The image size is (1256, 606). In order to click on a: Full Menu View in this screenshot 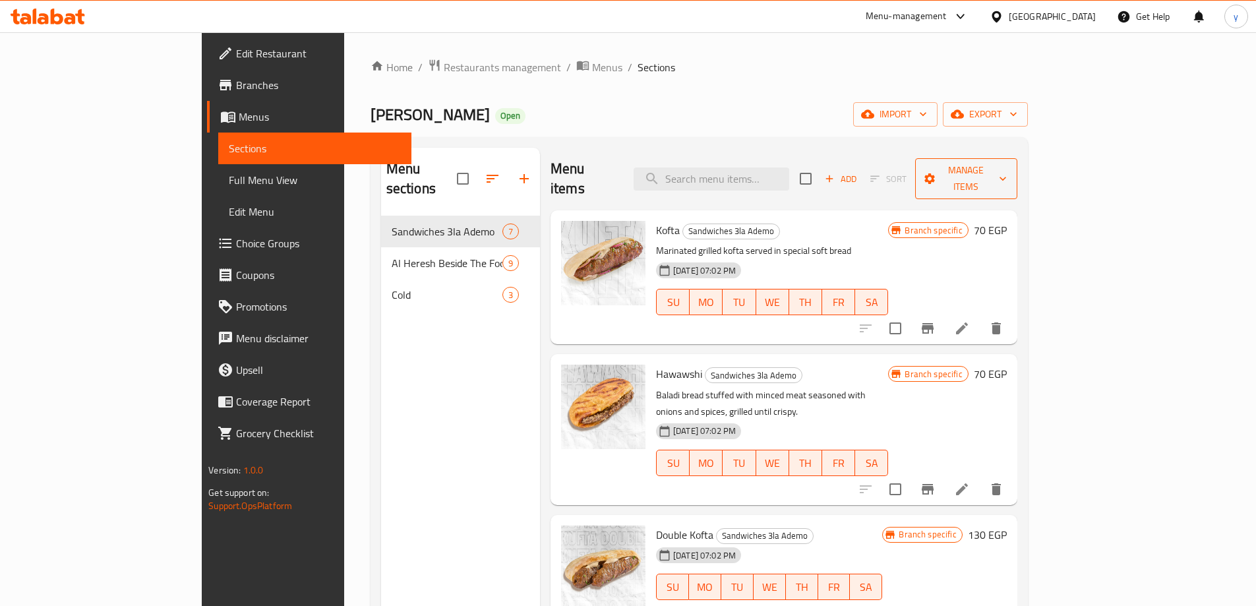, I will do `click(314, 180)`.